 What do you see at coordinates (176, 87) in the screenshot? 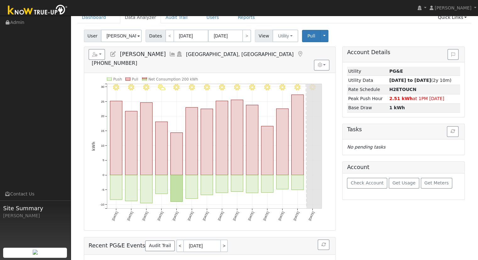
I see `i: 10/03 - MostlyClear` at bounding box center [176, 87].